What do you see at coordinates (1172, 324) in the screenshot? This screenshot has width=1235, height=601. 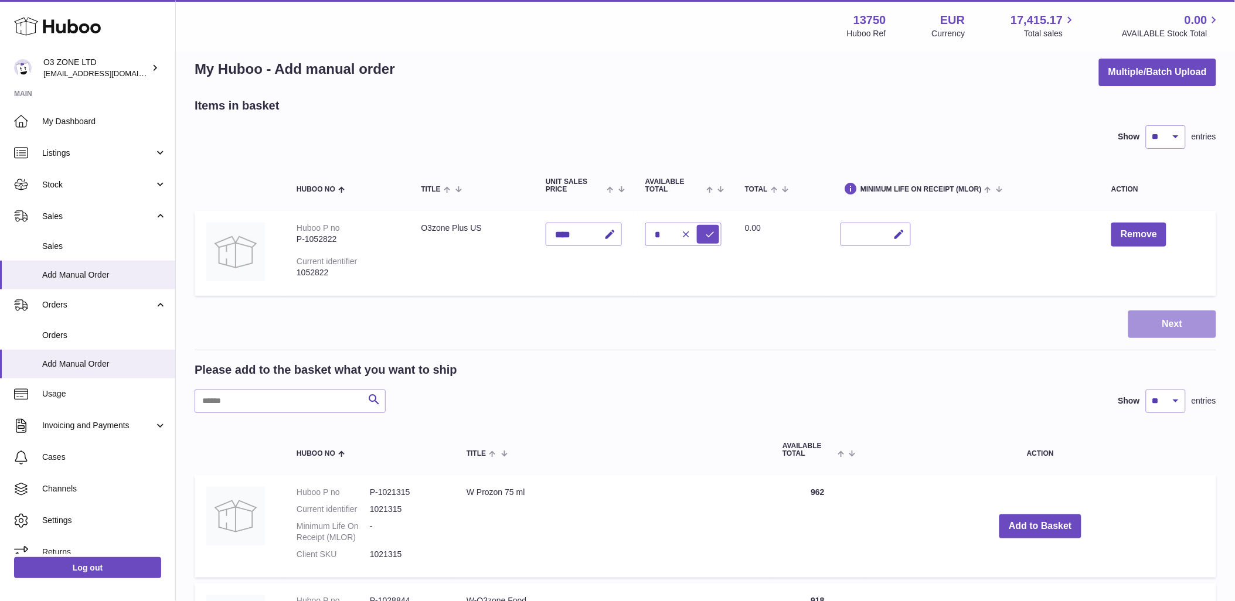 I see `button: Next` at bounding box center [1172, 324].